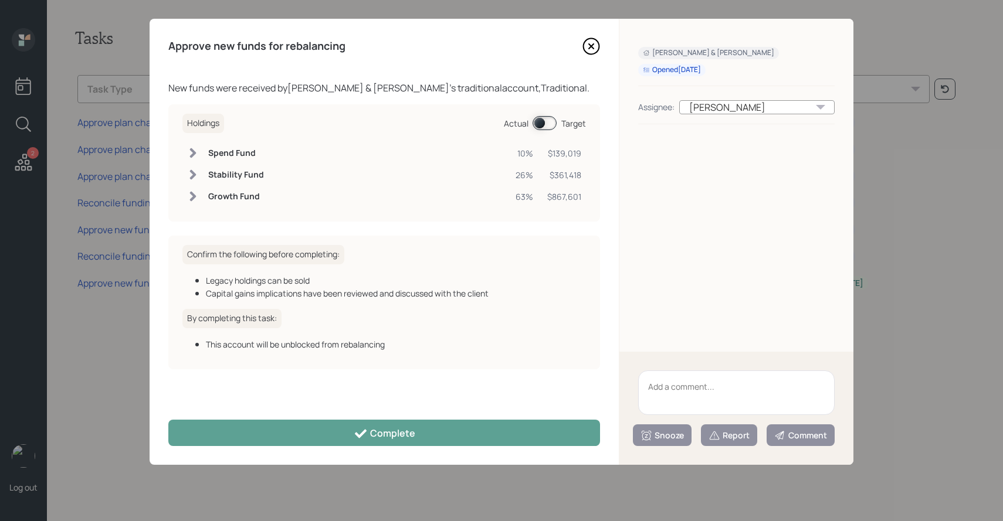  Describe the element at coordinates (524, 197) in the screenshot. I see `div: 63%` at that location.